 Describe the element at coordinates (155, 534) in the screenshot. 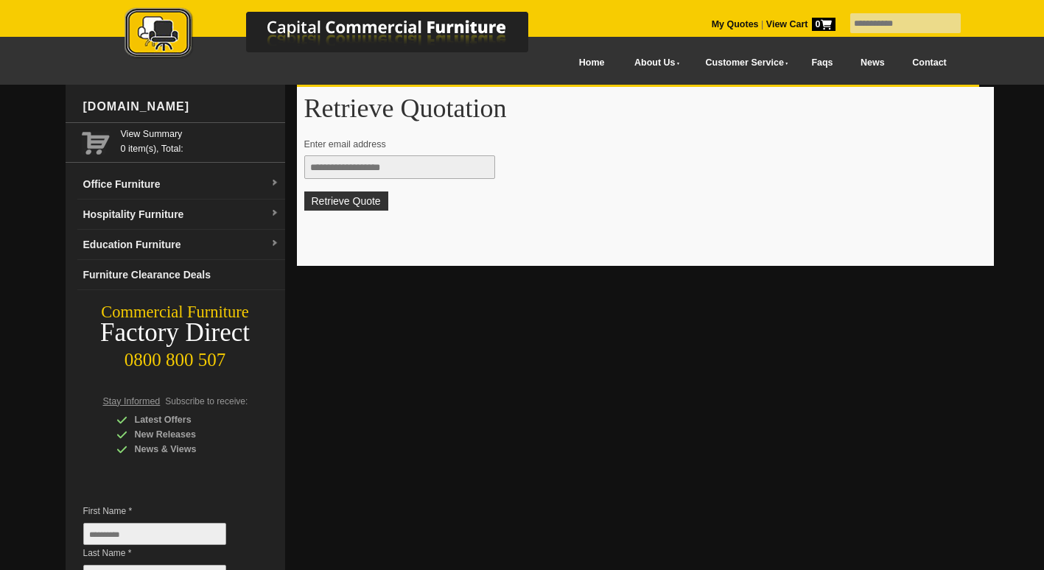

I see `input: First Name *` at that location.